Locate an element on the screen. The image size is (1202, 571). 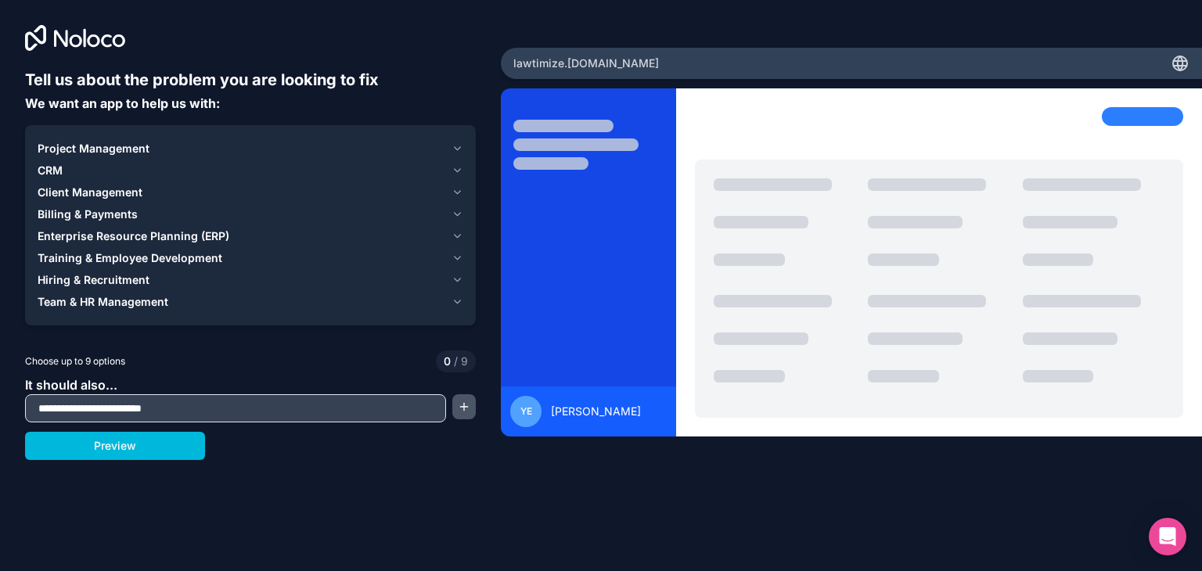
div: Open Intercom Messenger is located at coordinates (1167, 537).